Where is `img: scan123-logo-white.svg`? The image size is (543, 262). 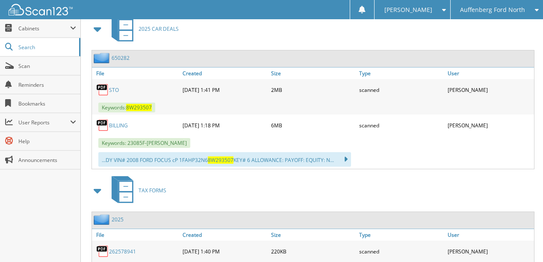
img: scan123-logo-white.svg is located at coordinates (41, 9).